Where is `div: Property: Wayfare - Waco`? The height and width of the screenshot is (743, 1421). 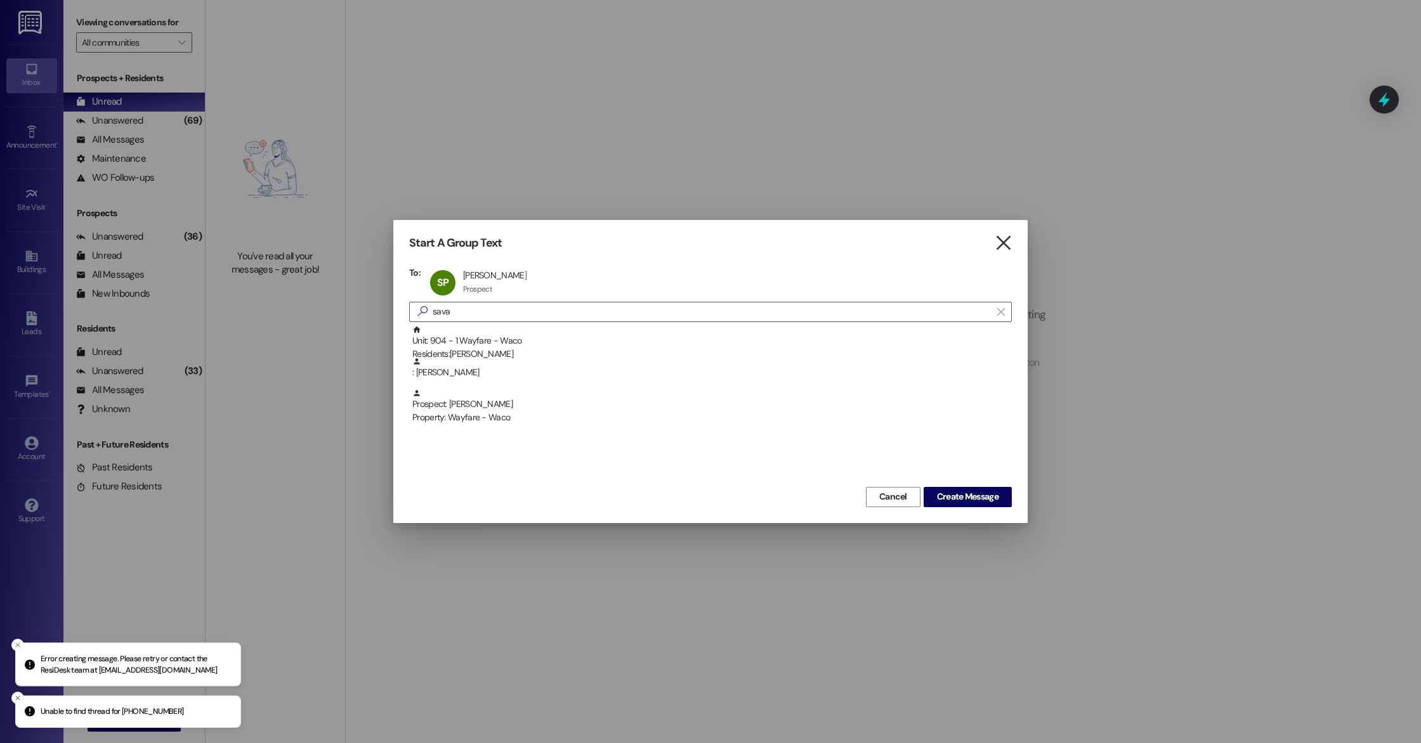 div: Property: Wayfare - Waco is located at coordinates (712, 417).